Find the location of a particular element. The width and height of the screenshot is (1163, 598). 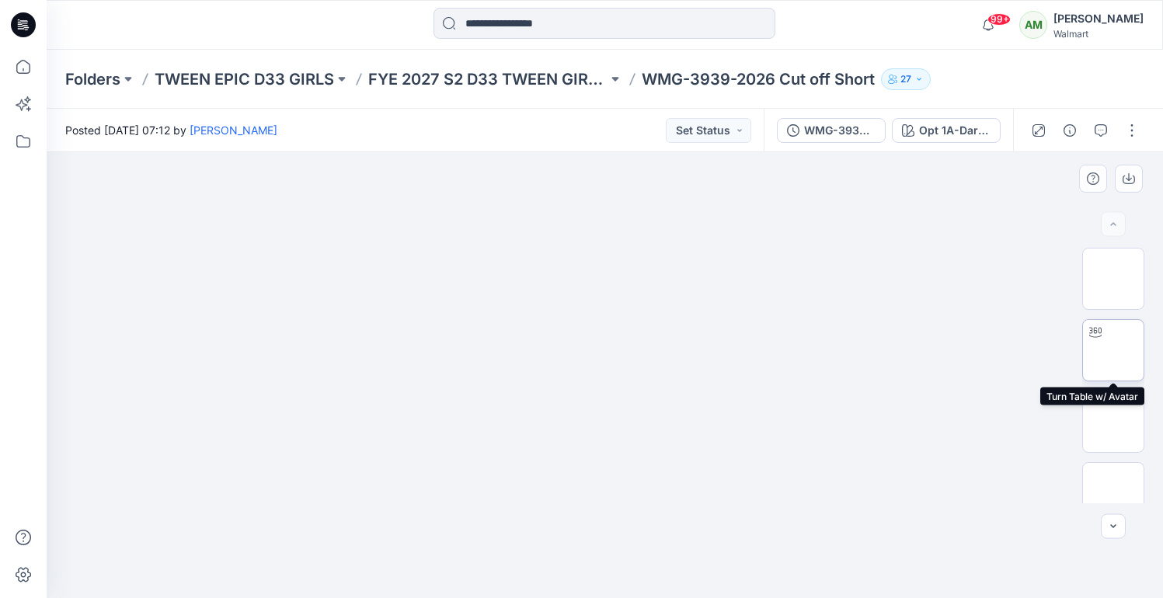

p: WMG-3939-2026 Cut off Short is located at coordinates (758, 79).